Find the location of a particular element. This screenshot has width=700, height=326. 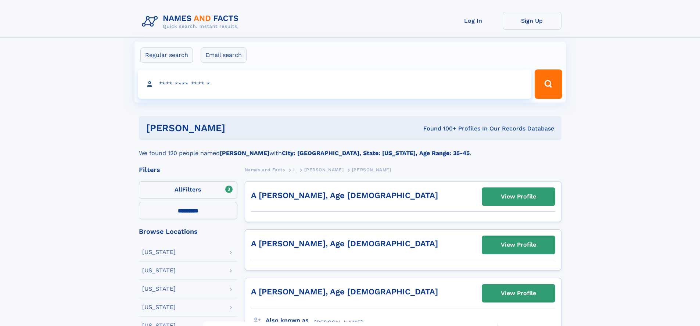

label: Email search is located at coordinates (223, 55).